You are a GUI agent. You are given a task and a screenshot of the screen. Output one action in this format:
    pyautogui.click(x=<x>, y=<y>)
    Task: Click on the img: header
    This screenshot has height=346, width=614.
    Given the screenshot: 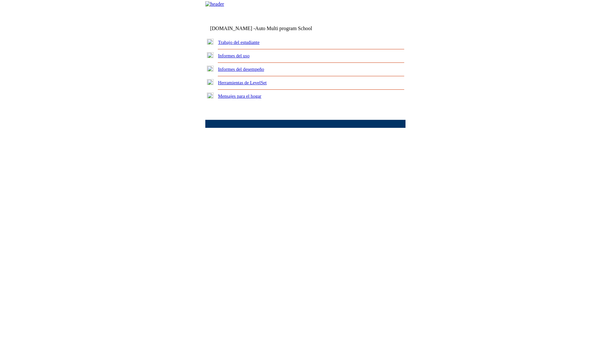 What is the action you would take?
    pyautogui.click(x=215, y=4)
    